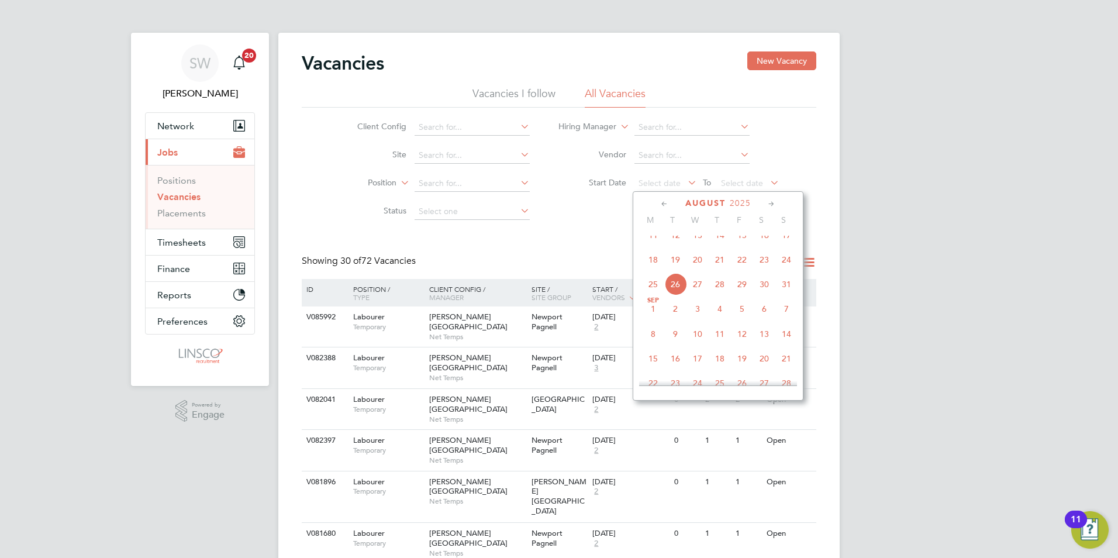 This screenshot has width=1118, height=558. What do you see at coordinates (675, 358) in the screenshot?
I see `span: 16` at bounding box center [675, 358].